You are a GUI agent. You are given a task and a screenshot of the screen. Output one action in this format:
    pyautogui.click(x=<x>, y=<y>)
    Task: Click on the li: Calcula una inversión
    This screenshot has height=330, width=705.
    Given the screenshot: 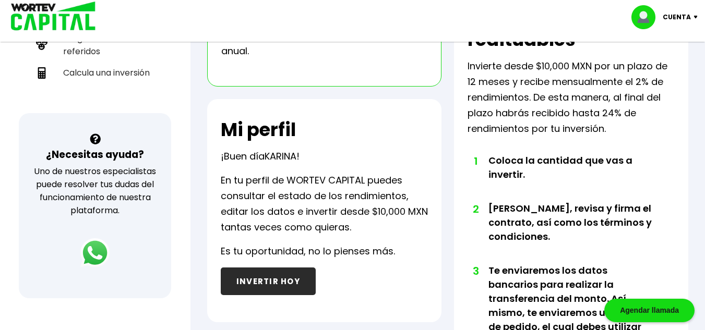 What is the action you would take?
    pyautogui.click(x=95, y=73)
    